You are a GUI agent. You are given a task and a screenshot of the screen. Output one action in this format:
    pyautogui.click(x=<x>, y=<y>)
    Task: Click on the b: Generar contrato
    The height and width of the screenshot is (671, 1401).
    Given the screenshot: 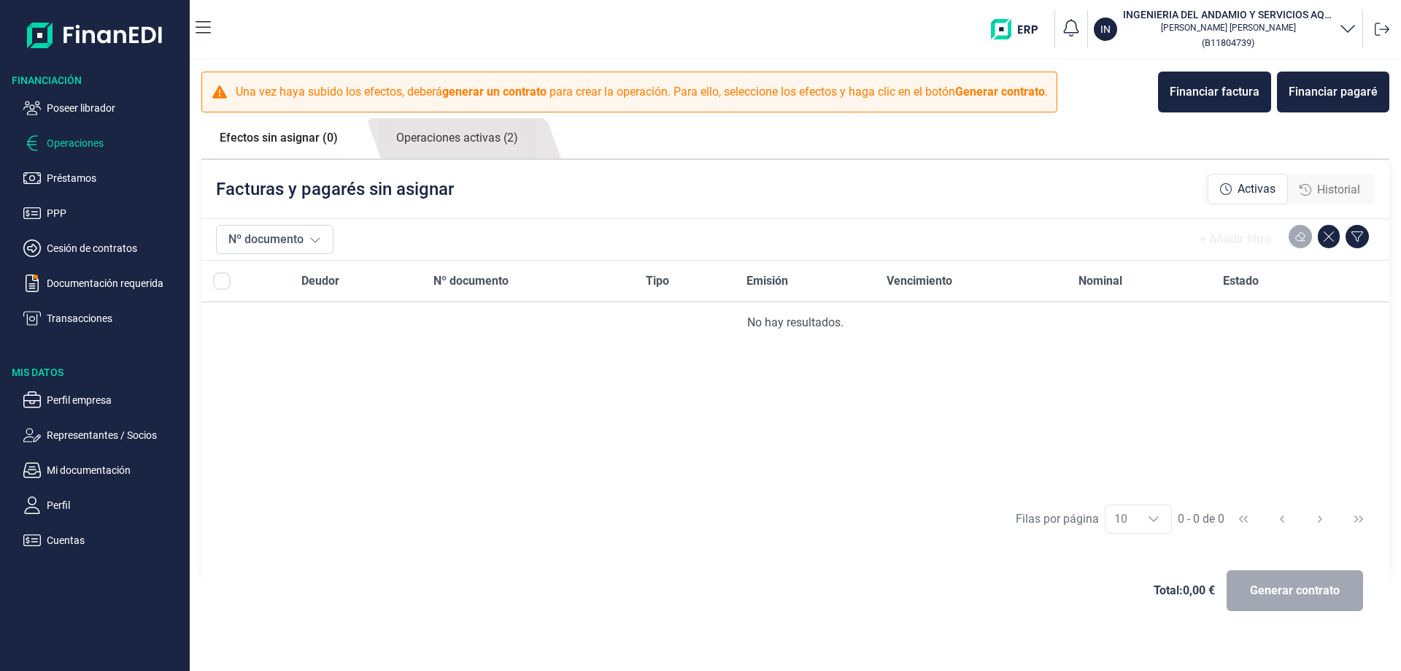 What is the action you would take?
    pyautogui.click(x=1000, y=91)
    